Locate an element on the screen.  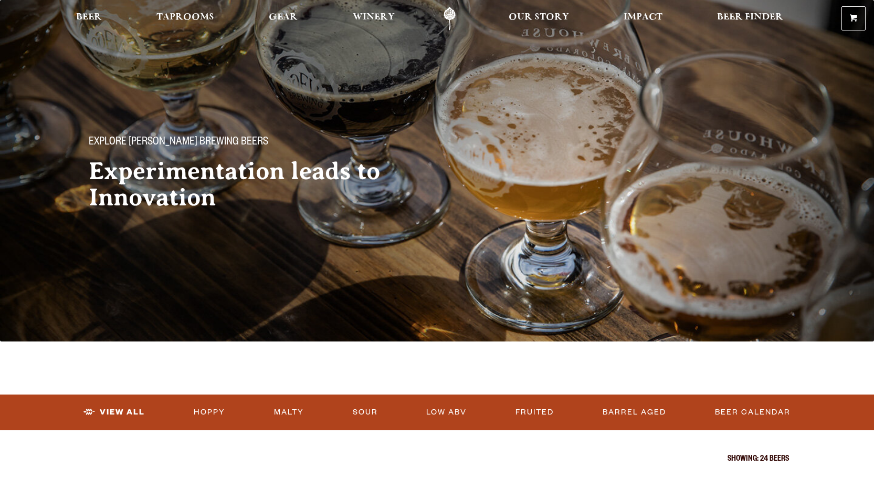
span: Gear is located at coordinates (283, 17).